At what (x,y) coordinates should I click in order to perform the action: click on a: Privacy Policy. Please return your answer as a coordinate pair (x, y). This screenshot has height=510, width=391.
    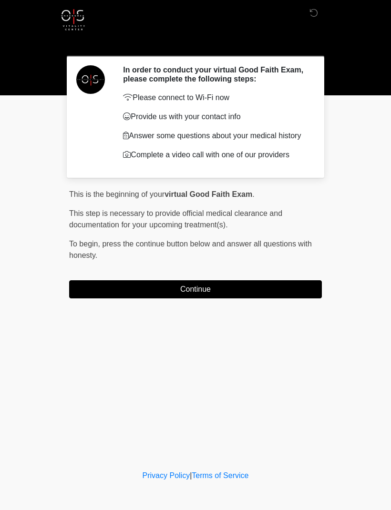
    Looking at the image, I should click on (166, 475).